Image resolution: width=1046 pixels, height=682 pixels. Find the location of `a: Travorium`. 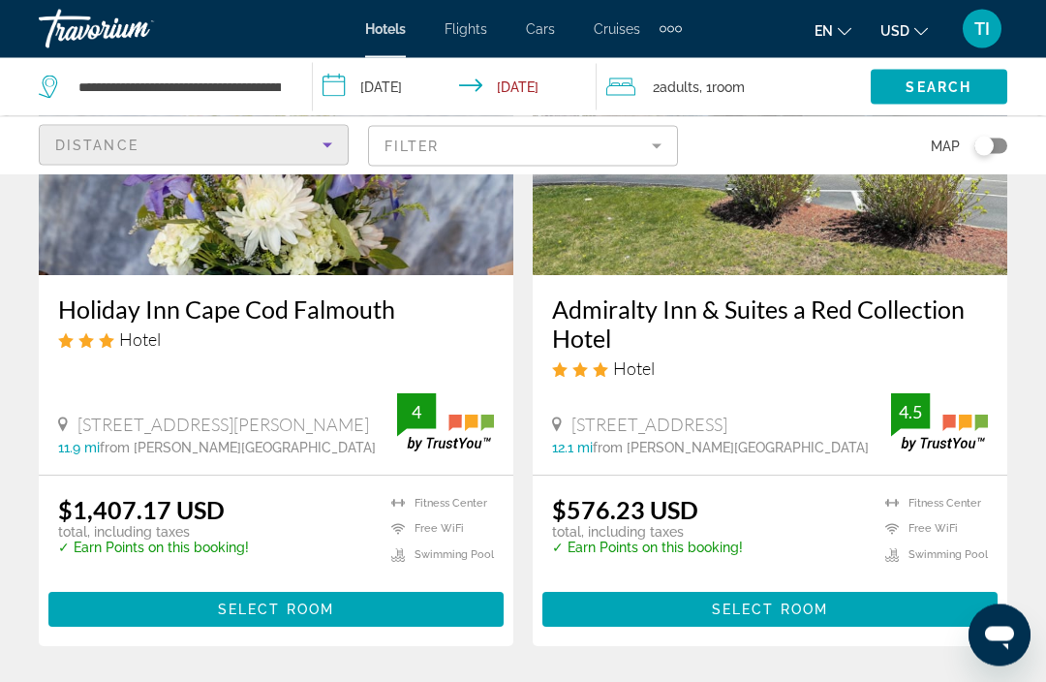

a: Travorium is located at coordinates (136, 29).